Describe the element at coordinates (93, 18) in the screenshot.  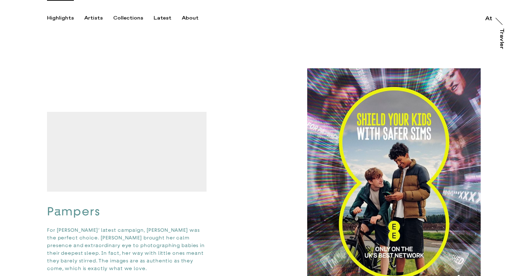
I see `div: Artists` at that location.